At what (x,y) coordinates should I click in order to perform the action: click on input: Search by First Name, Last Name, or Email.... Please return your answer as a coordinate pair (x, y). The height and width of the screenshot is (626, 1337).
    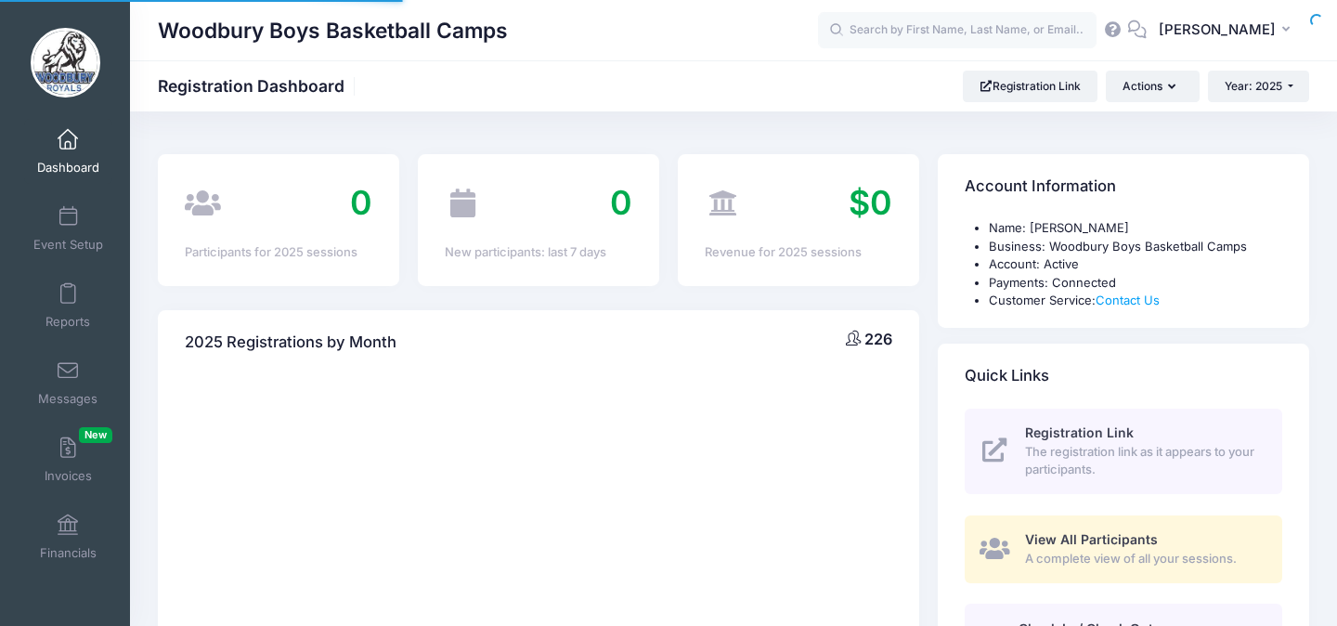
    Looking at the image, I should click on (958, 31).